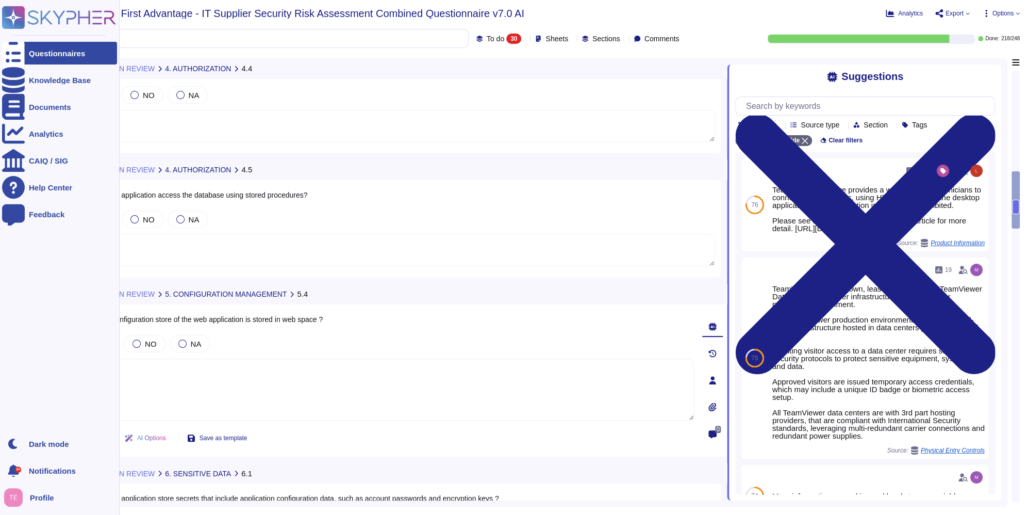 This screenshot has width=1028, height=515. What do you see at coordinates (323, 13) in the screenshot?
I see `span: First Advantage - IT Supplier Security Risk Assessment Combined Questionnaire v7.0 AI` at bounding box center [323, 13].